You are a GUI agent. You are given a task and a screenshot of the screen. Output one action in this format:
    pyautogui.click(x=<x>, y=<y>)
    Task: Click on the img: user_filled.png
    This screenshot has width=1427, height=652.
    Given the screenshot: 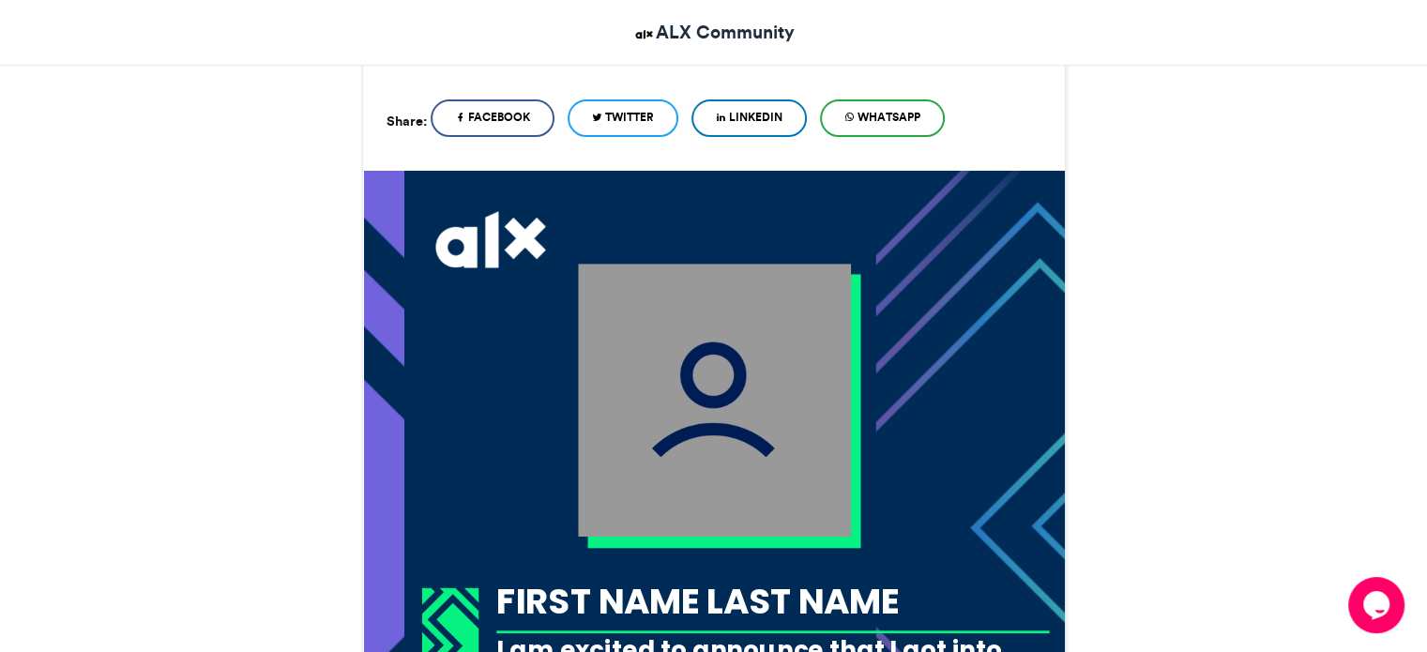 What is the action you would take?
    pyautogui.click(x=714, y=400)
    